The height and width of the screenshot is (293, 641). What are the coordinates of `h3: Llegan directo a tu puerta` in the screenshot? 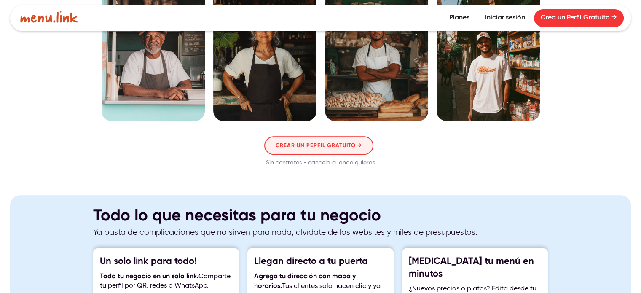 It's located at (320, 261).